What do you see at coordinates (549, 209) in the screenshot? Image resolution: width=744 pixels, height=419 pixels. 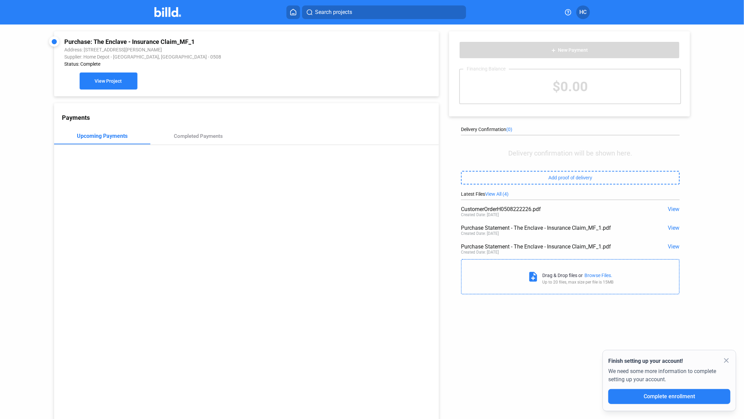 I see `div: CustomerOrderH0508222226.pdf` at bounding box center [549, 209].